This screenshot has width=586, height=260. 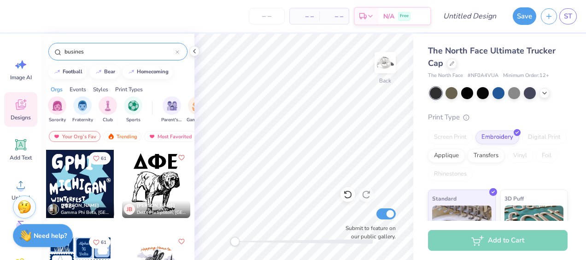 What do you see at coordinates (21, 197) in the screenshot?
I see `span: Upload` at bounding box center [21, 197].